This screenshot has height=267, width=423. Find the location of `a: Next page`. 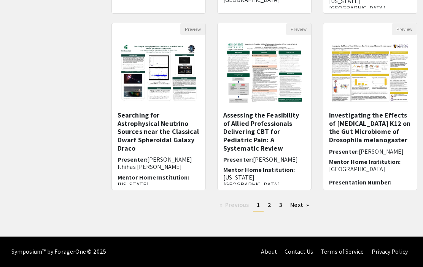

a: Next page is located at coordinates (299, 205).